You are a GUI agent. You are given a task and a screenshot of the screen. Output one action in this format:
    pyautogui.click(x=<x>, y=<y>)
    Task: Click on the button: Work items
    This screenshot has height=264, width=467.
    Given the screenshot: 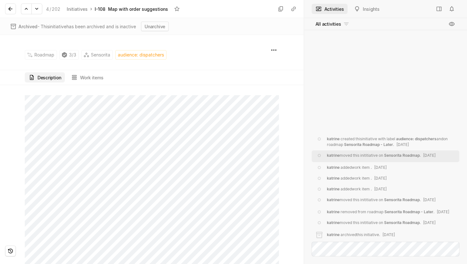 What is the action you would take?
    pyautogui.click(x=87, y=78)
    